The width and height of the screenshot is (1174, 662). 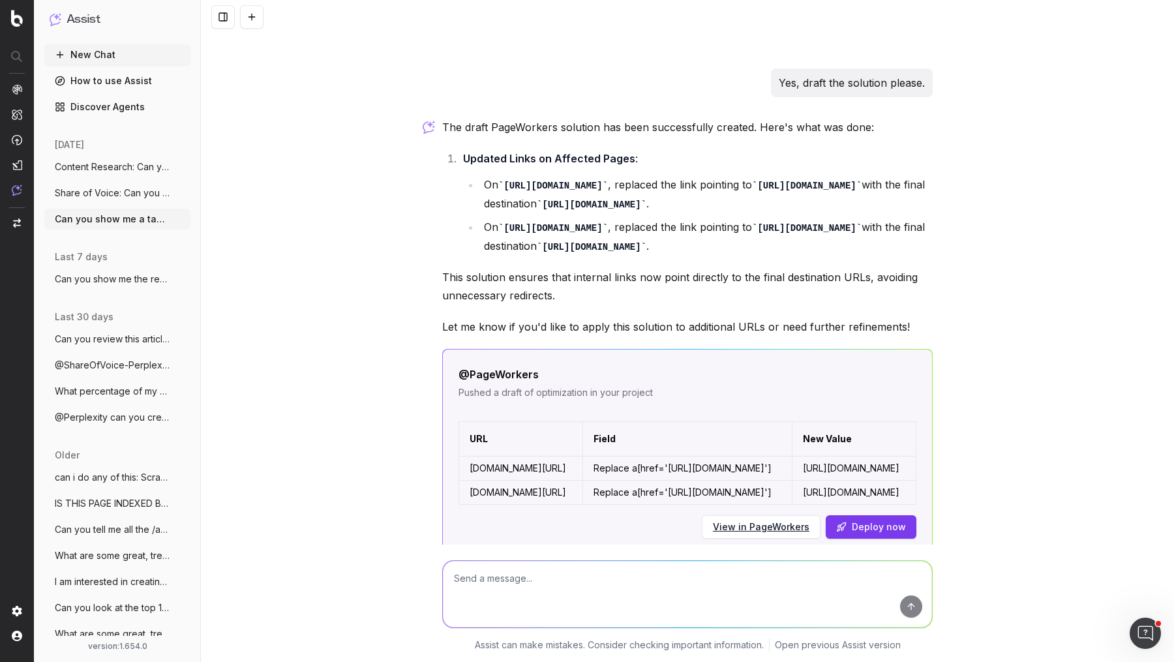 What do you see at coordinates (117, 646) in the screenshot?
I see `div: version: 1.654.0` at bounding box center [117, 646].